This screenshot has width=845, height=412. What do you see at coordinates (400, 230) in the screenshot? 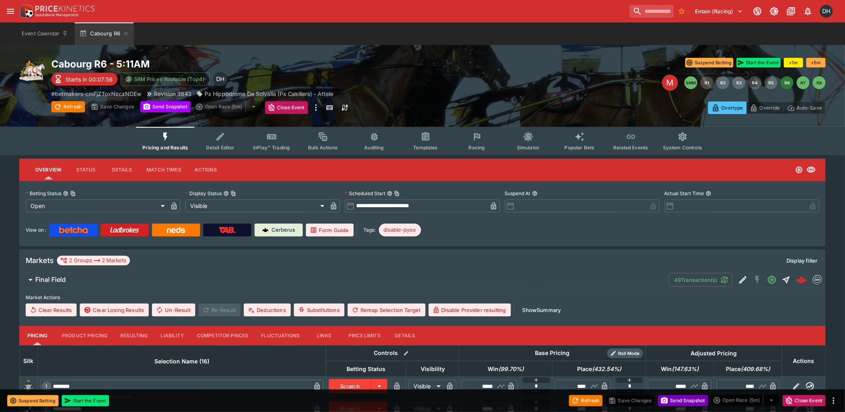
I see `div: Betting Target: cerberus` at bounding box center [400, 230].